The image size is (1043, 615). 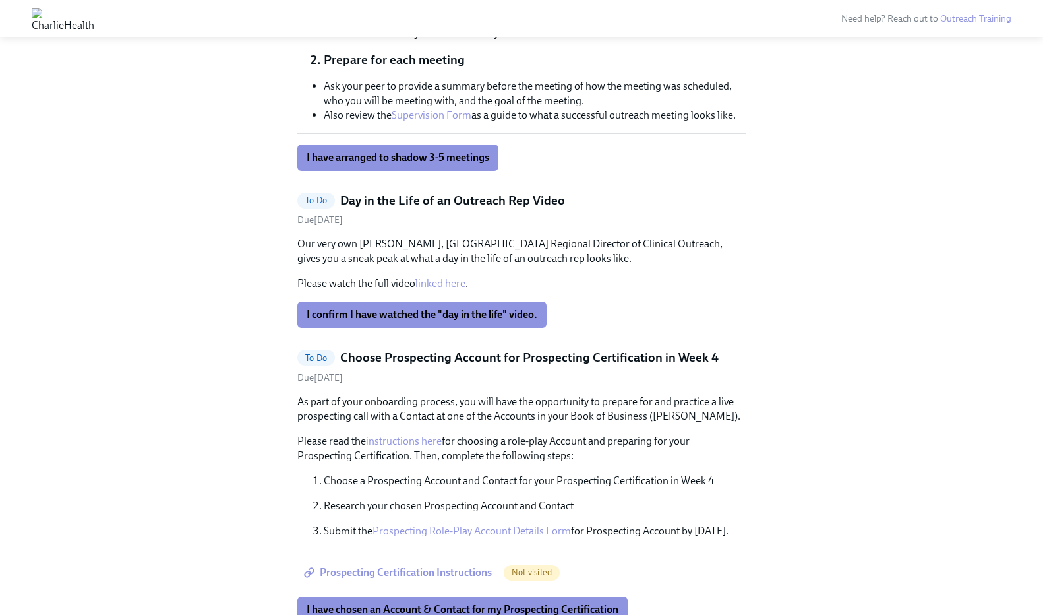 I want to click on button: I have arranged to shadow 3-5 meetings, so click(x=398, y=158).